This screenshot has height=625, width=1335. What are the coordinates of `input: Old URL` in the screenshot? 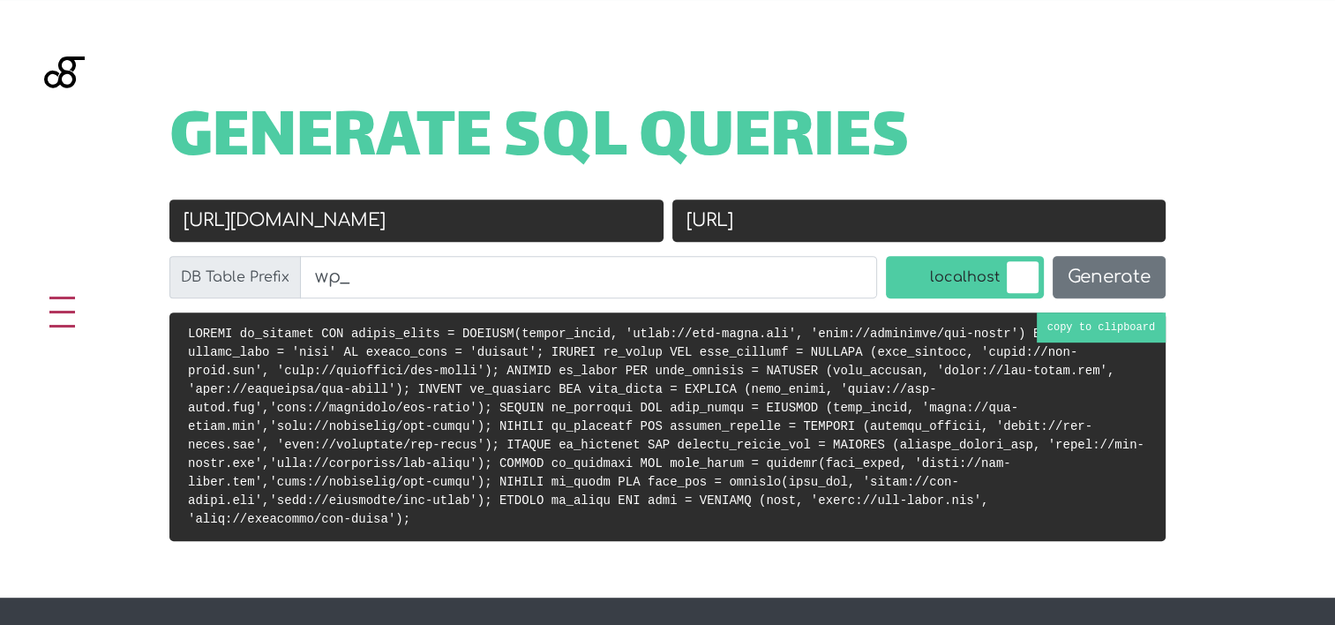 It's located at (416, 221).